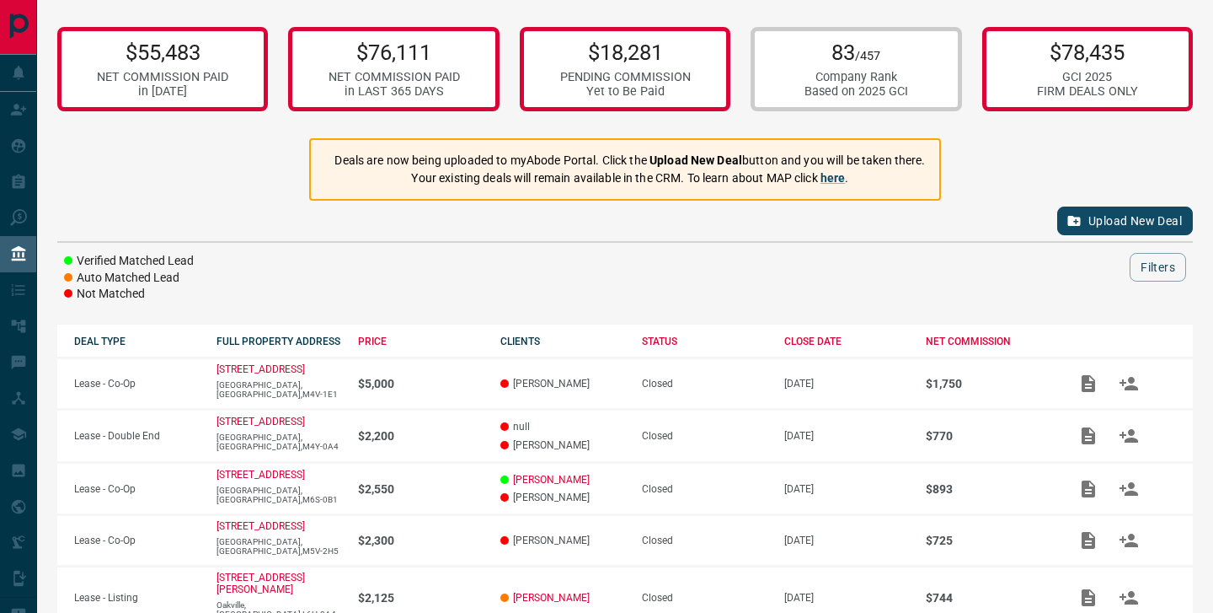  Describe the element at coordinates (136, 436) in the screenshot. I see `p: Lease - Double End` at that location.